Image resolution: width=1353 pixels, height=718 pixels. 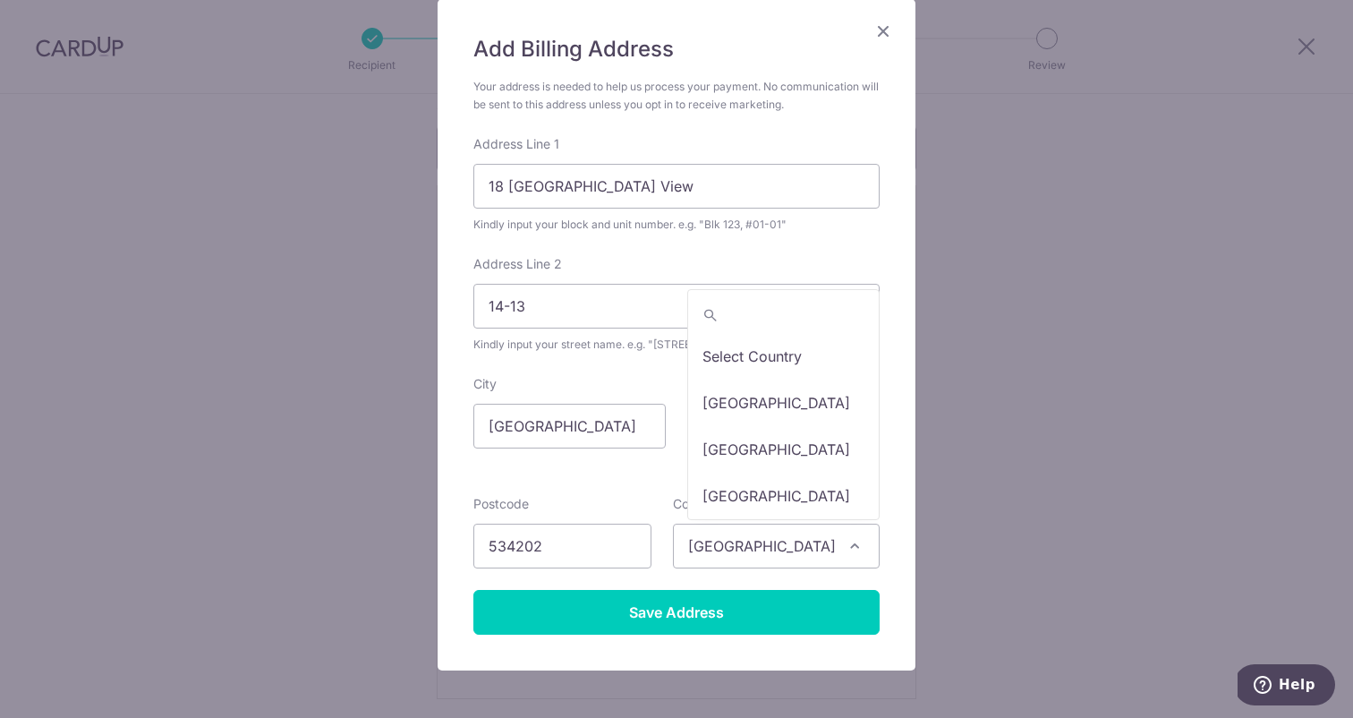 I want to click on label: Country of Billing Address, so click(x=749, y=504).